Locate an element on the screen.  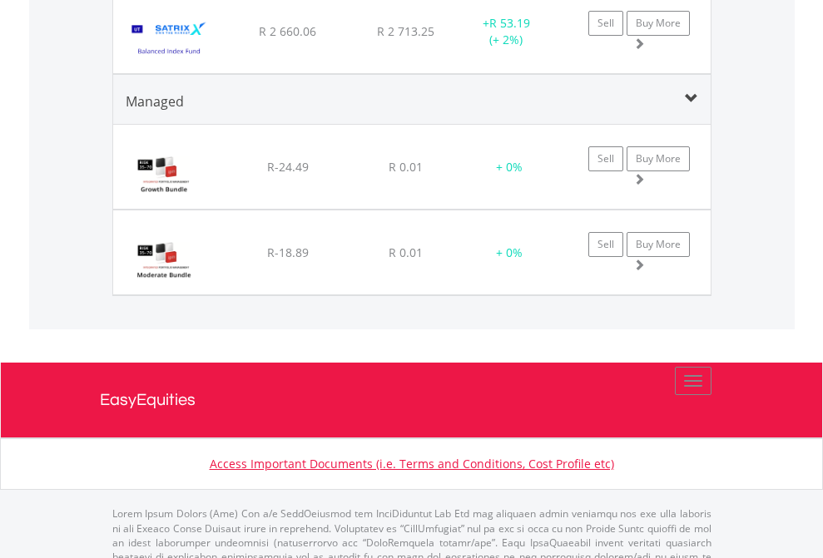
span: R-24.49 is located at coordinates (288, 166).